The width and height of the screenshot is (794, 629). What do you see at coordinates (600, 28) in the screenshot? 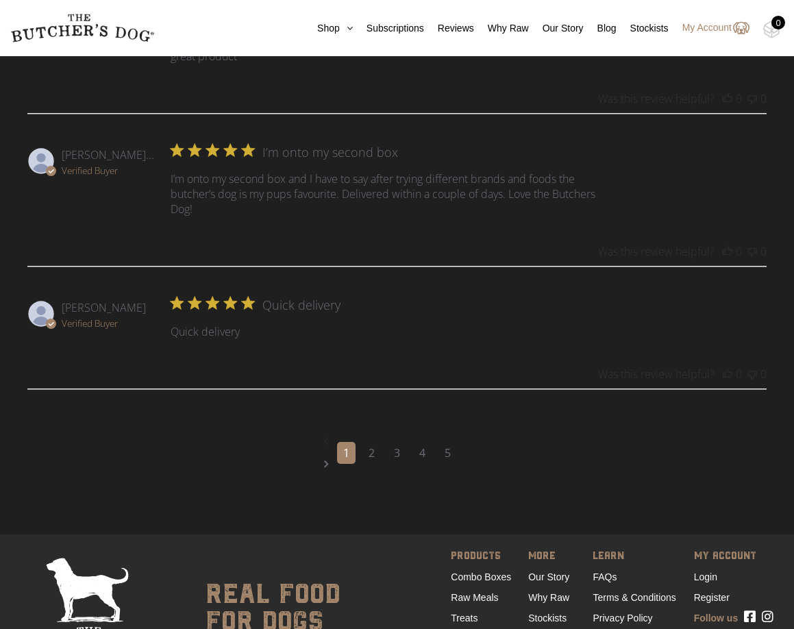
I see `a: Blog` at bounding box center [600, 28].